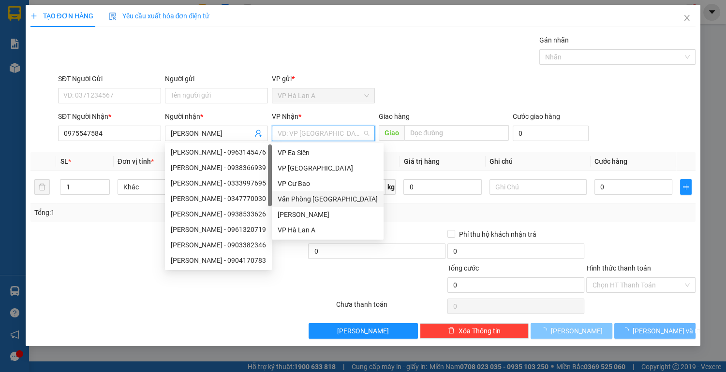 The height and width of the screenshot is (372, 726). Describe the element at coordinates (218, 230) in the screenshot. I see `div: duy anh - 0961320719` at that location.